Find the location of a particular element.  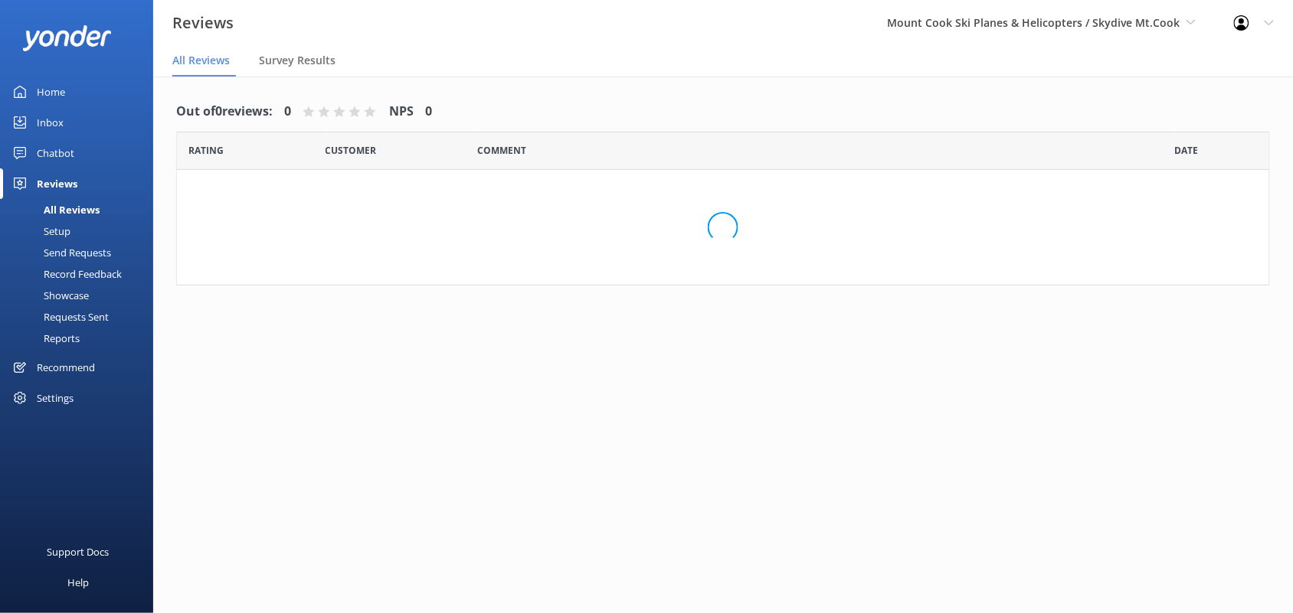

div: Setup is located at coordinates (40, 231).